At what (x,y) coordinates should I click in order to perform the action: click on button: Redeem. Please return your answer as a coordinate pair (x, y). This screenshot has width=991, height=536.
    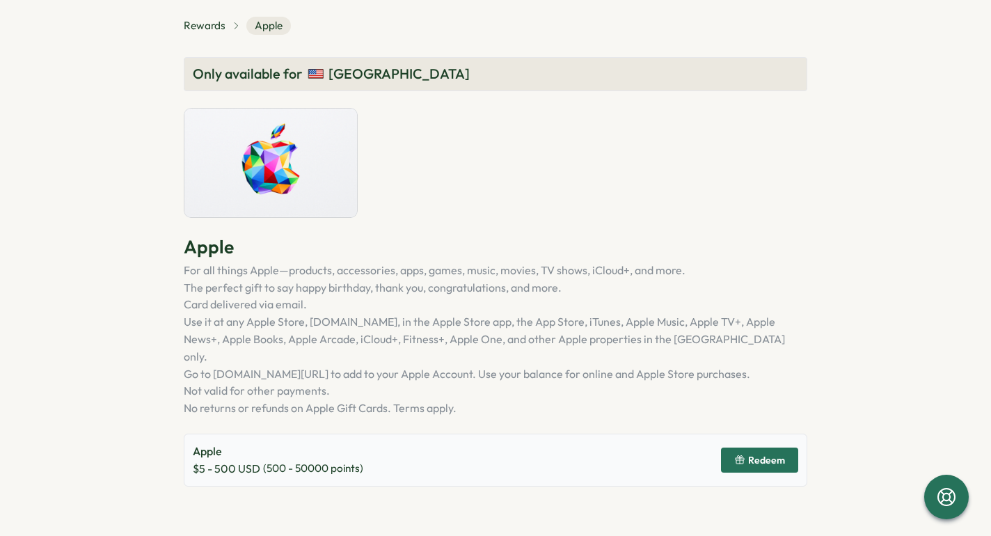
    Looking at the image, I should click on (759, 460).